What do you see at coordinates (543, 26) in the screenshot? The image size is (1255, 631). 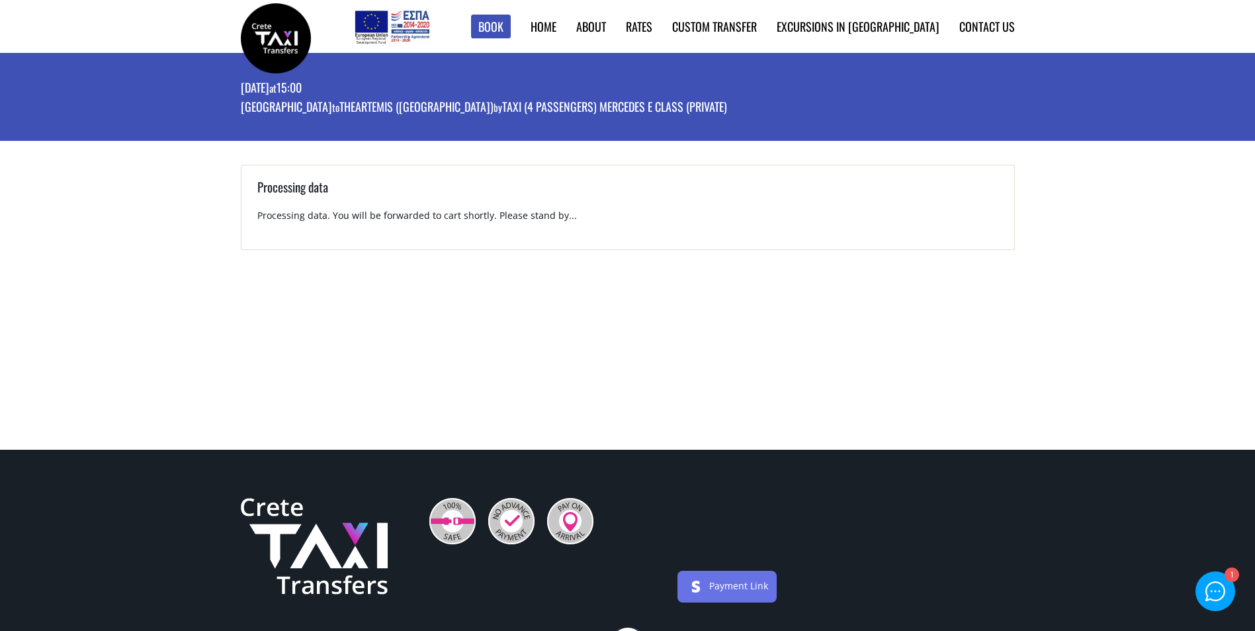 I see `a: Home` at bounding box center [543, 26].